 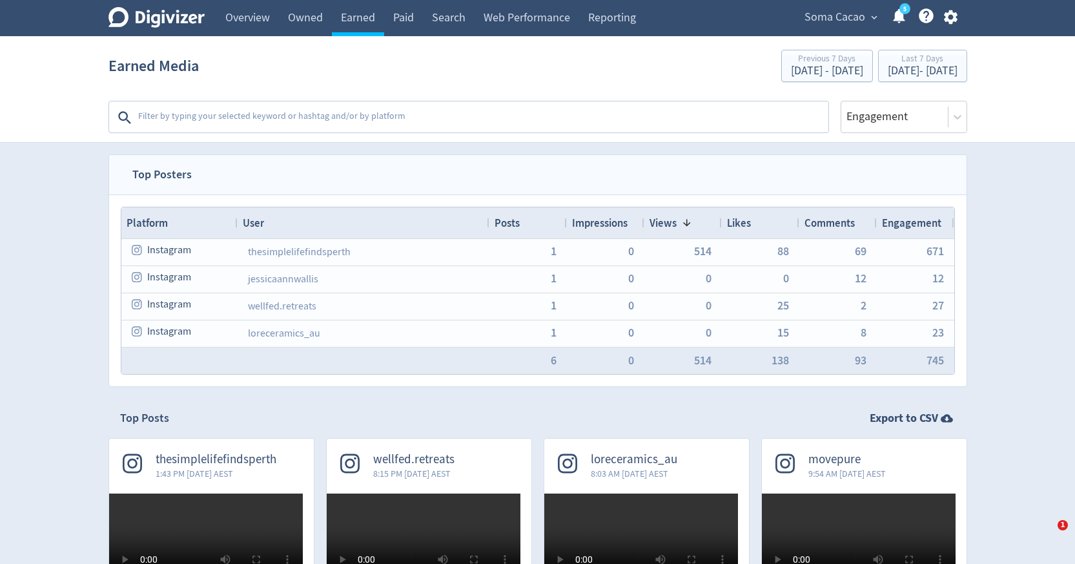 I want to click on span: 6, so click(x=553, y=360).